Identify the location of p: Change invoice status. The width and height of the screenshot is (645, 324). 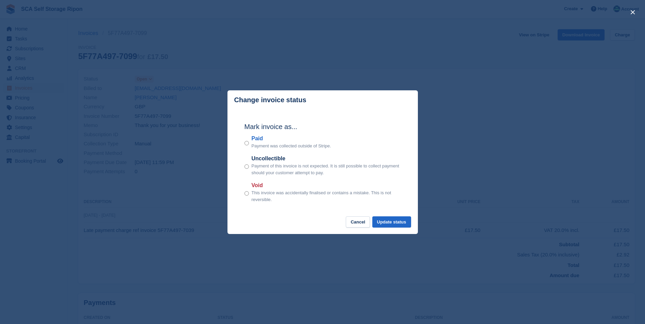
(270, 100).